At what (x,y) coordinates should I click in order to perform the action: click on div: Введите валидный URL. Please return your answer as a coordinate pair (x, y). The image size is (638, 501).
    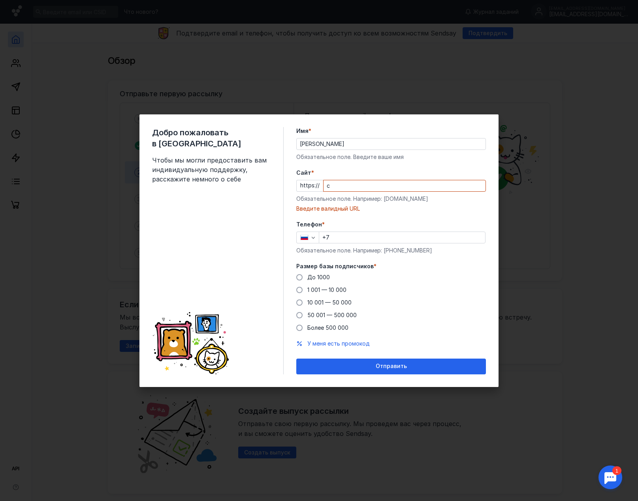
    Looking at the image, I should click on (391, 209).